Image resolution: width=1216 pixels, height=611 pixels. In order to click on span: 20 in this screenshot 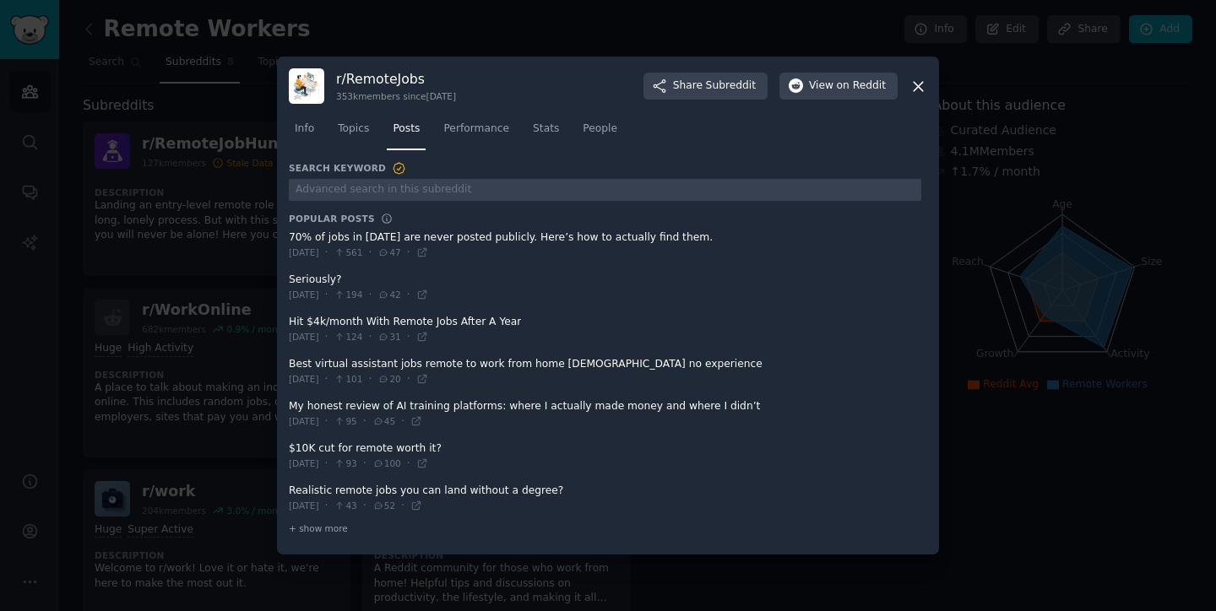, I will do `click(388, 379)`.